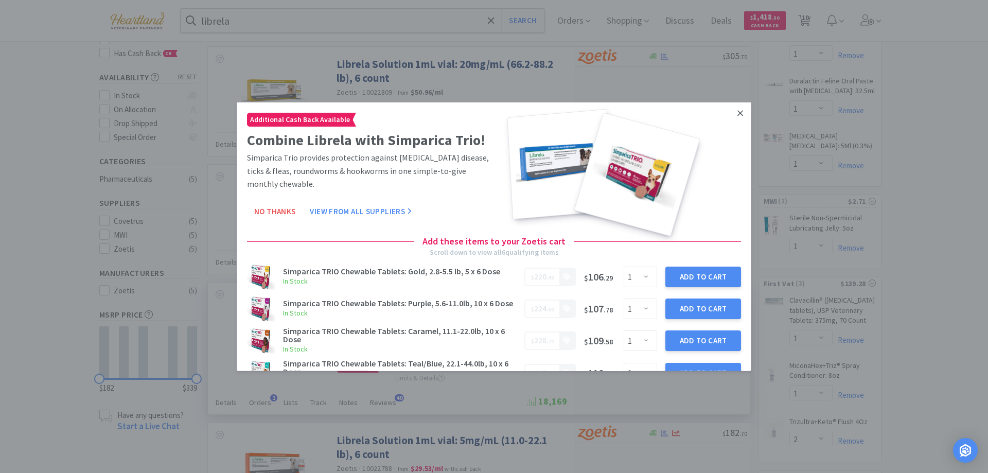 This screenshot has height=473, width=988. Describe the element at coordinates (400, 335) in the screenshot. I see `h3: Simparica TRIO Chewable Tablets: Caramel, 11.1-22.0lb, 10 x 6 Dose` at that location.